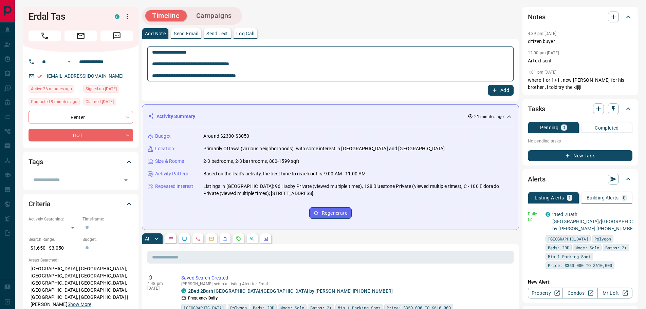 The image size is (646, 309). I want to click on p: Log Call, so click(245, 34).